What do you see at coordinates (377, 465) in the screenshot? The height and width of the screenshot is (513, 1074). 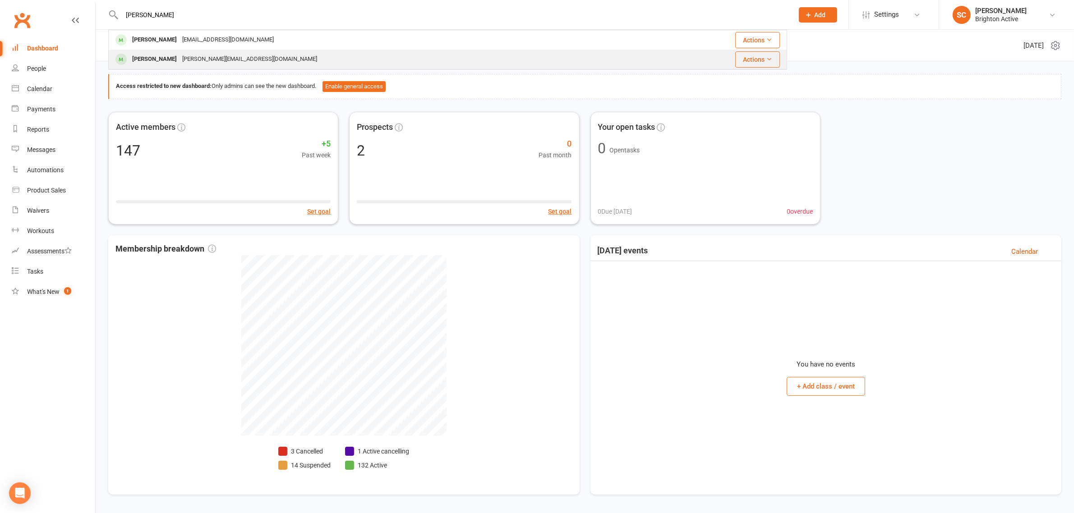 I see `li: 132 Active` at bounding box center [377, 465].